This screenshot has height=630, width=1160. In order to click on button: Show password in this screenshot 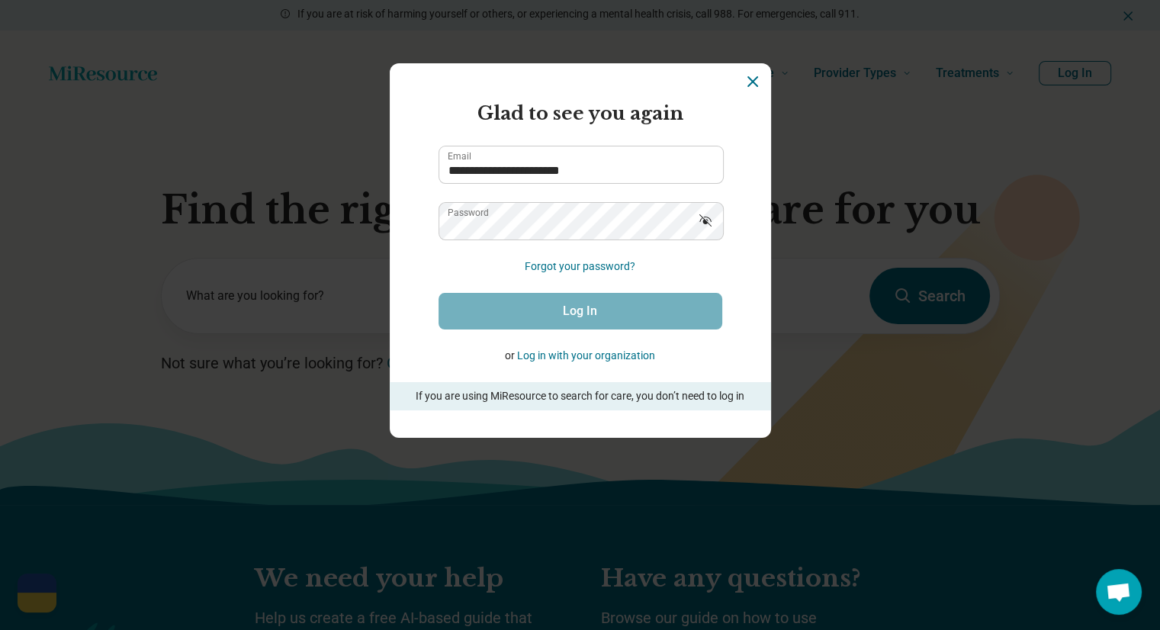, I will do `click(705, 220)`.